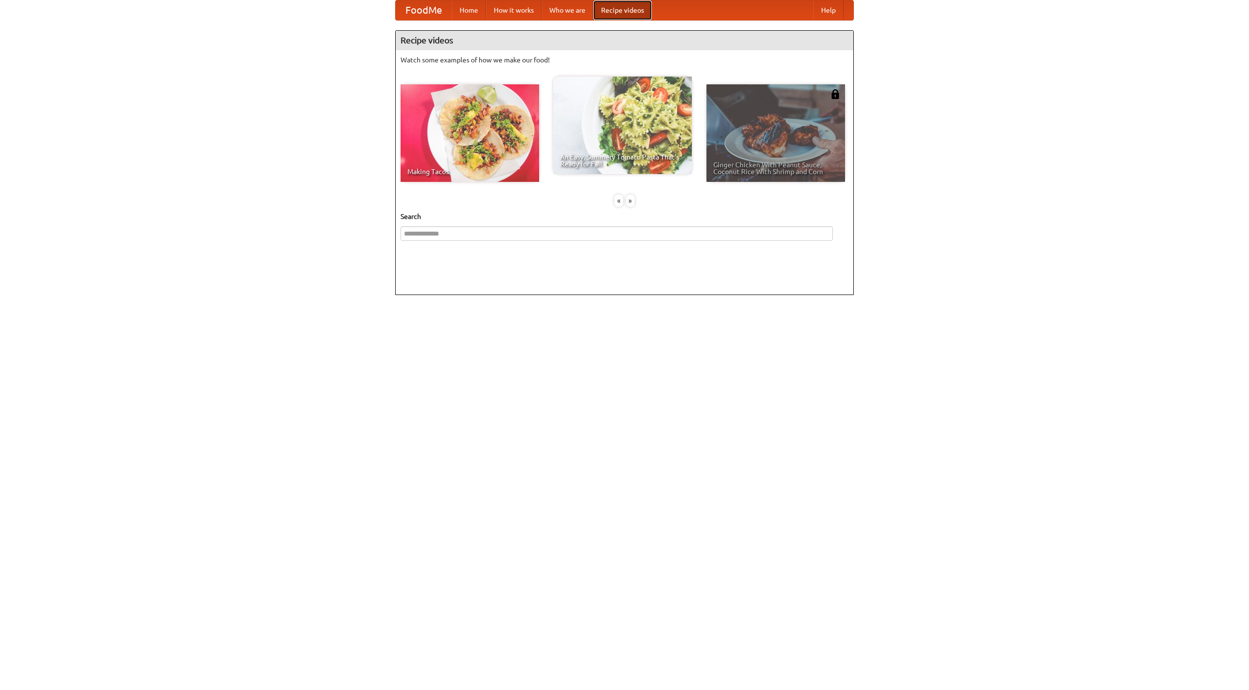  Describe the element at coordinates (625, 60) in the screenshot. I see `p: Watch some examples of how we make our food!` at that location.